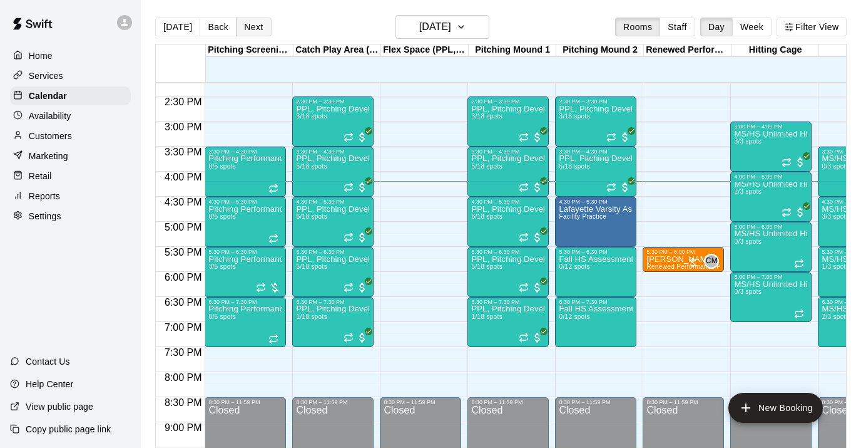  Describe the element at coordinates (45, 216) in the screenshot. I see `p: Settings` at that location.